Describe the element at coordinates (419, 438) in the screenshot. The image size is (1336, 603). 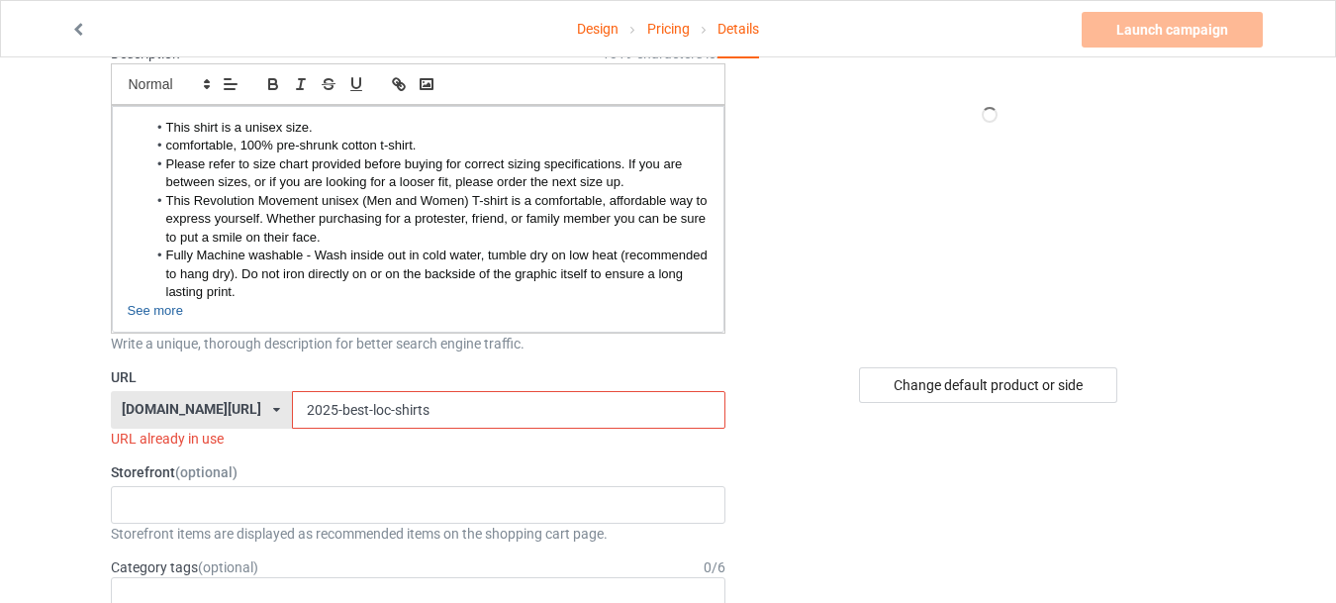
I see `div: URL already in use` at that location.